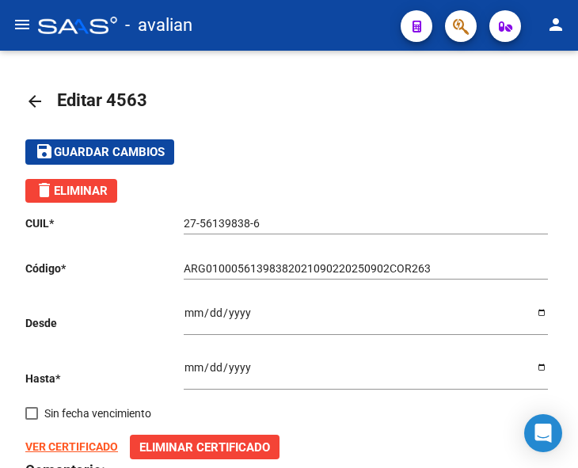 This screenshot has width=578, height=468. What do you see at coordinates (44, 190) in the screenshot?
I see `mat-icon: delete` at bounding box center [44, 190].